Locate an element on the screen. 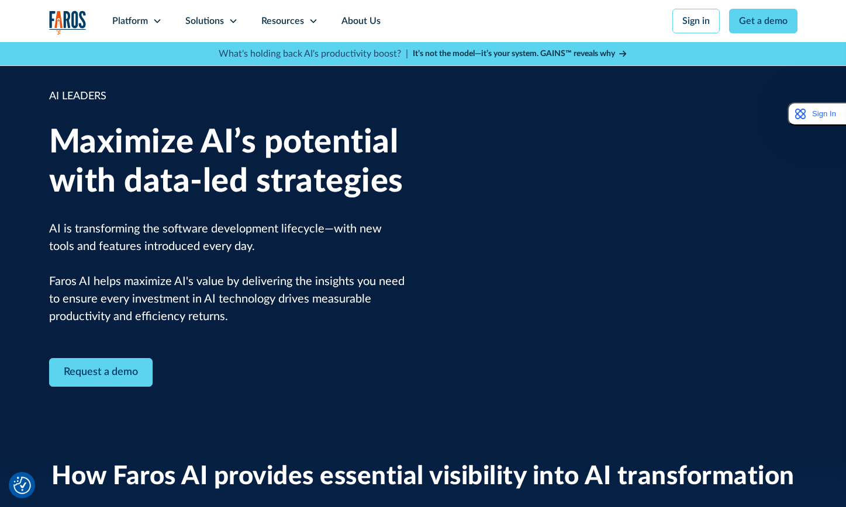  strong: It’s not the model—it’s your system. GAINS™ reveals why is located at coordinates (514, 54).